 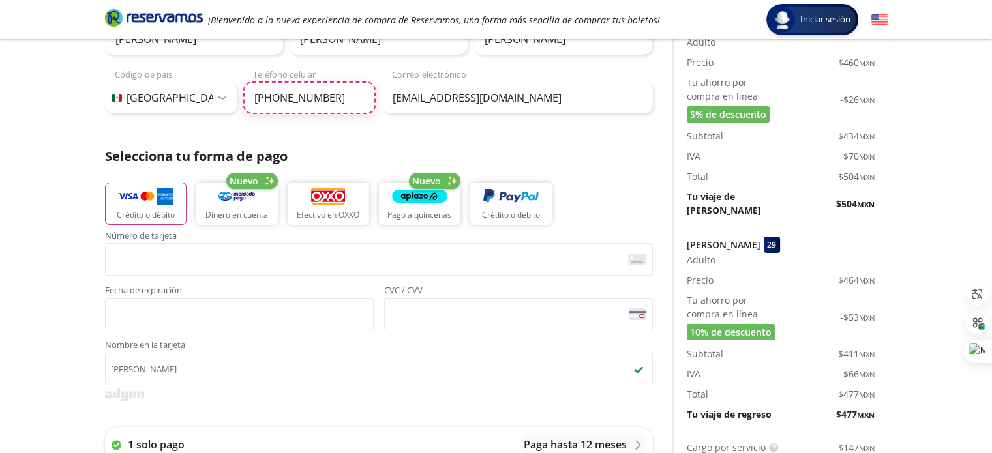 What do you see at coordinates (379, 157) in the screenshot?
I see `p: Selecciona tu forma de pago` at bounding box center [379, 157].